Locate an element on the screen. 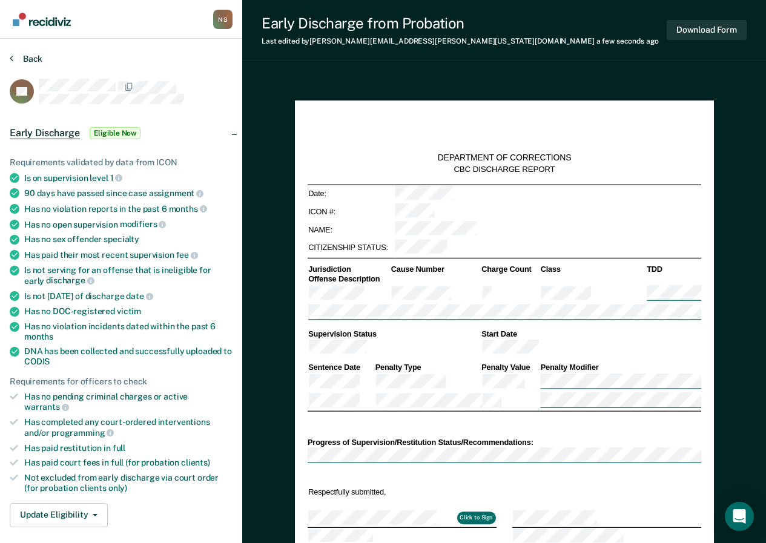 This screenshot has height=543, width=766. div: CBC DISCHARGE REPORT is located at coordinates (504, 169).